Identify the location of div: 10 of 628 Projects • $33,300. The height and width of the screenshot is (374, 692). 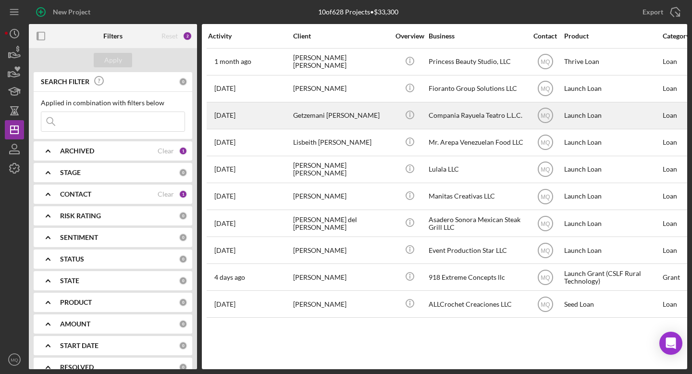
(358, 12).